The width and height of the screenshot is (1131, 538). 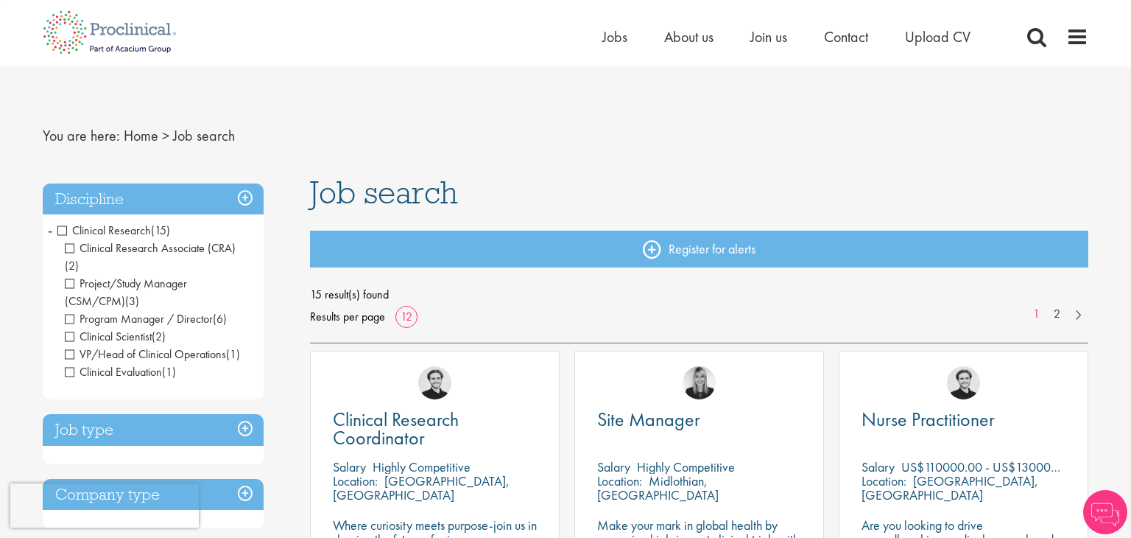 What do you see at coordinates (699, 382) in the screenshot?
I see `a: Janelle Jones` at bounding box center [699, 382].